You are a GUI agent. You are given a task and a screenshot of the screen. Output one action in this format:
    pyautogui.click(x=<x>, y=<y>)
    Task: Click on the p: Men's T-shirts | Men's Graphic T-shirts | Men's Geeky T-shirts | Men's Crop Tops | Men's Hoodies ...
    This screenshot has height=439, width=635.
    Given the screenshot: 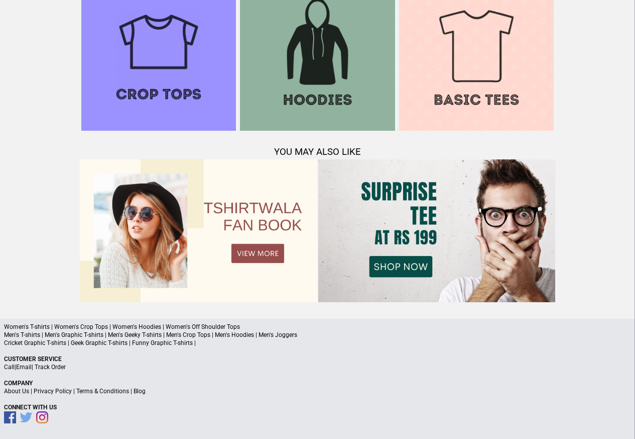 What is the action you would take?
    pyautogui.click(x=317, y=335)
    